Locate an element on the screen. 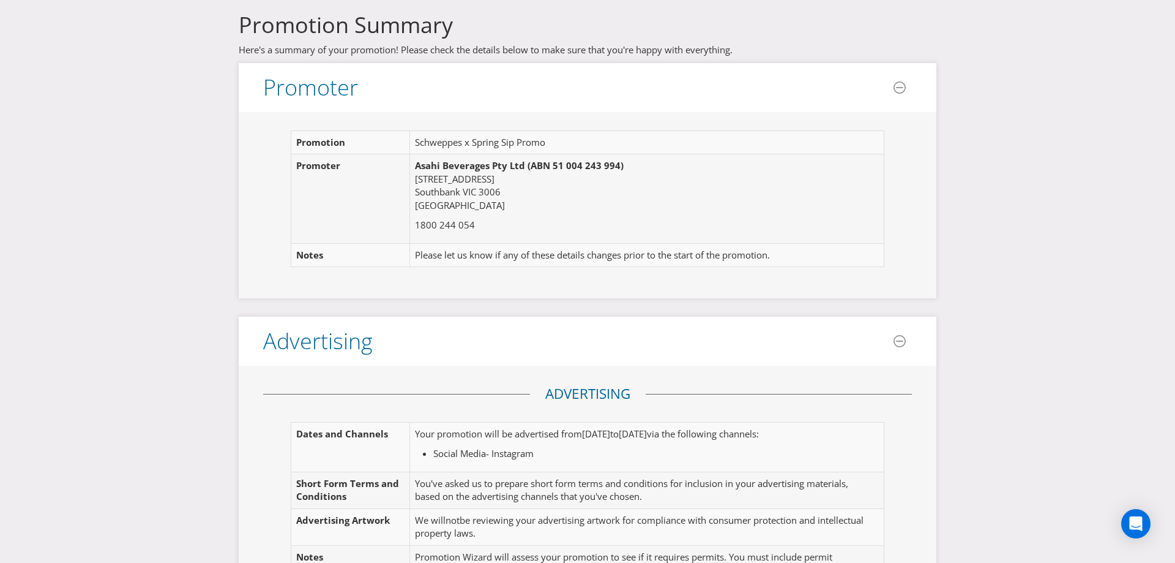 This screenshot has width=1175, height=563. span: We will is located at coordinates (430, 520).